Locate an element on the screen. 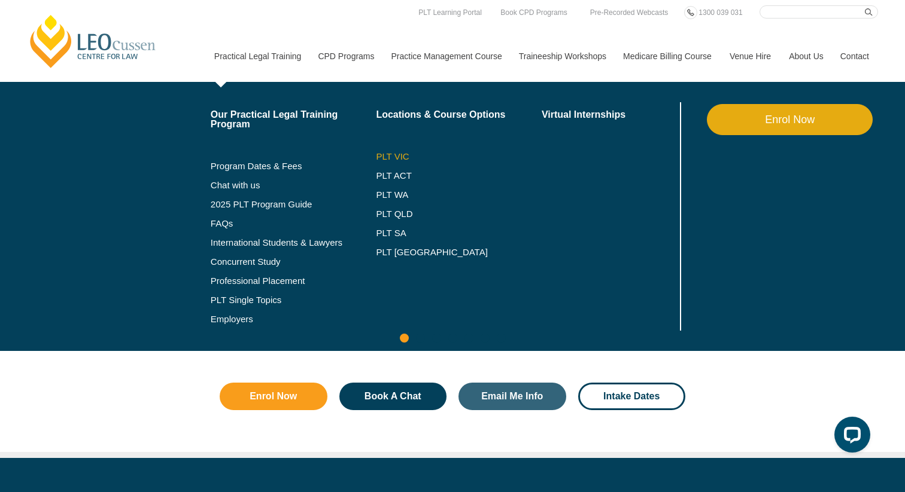  button: Open LiveChat chat widget is located at coordinates (28, 23).